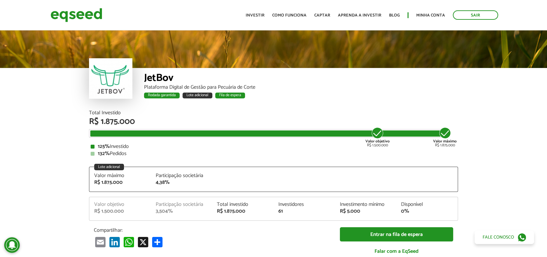  I want to click on a: Captar, so click(322, 15).